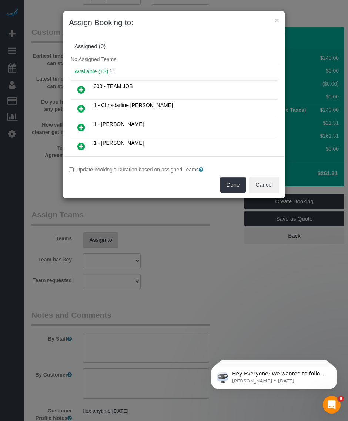 The width and height of the screenshot is (348, 421). I want to click on p: Message from Ellie, sent 4d ago, so click(80, 32).